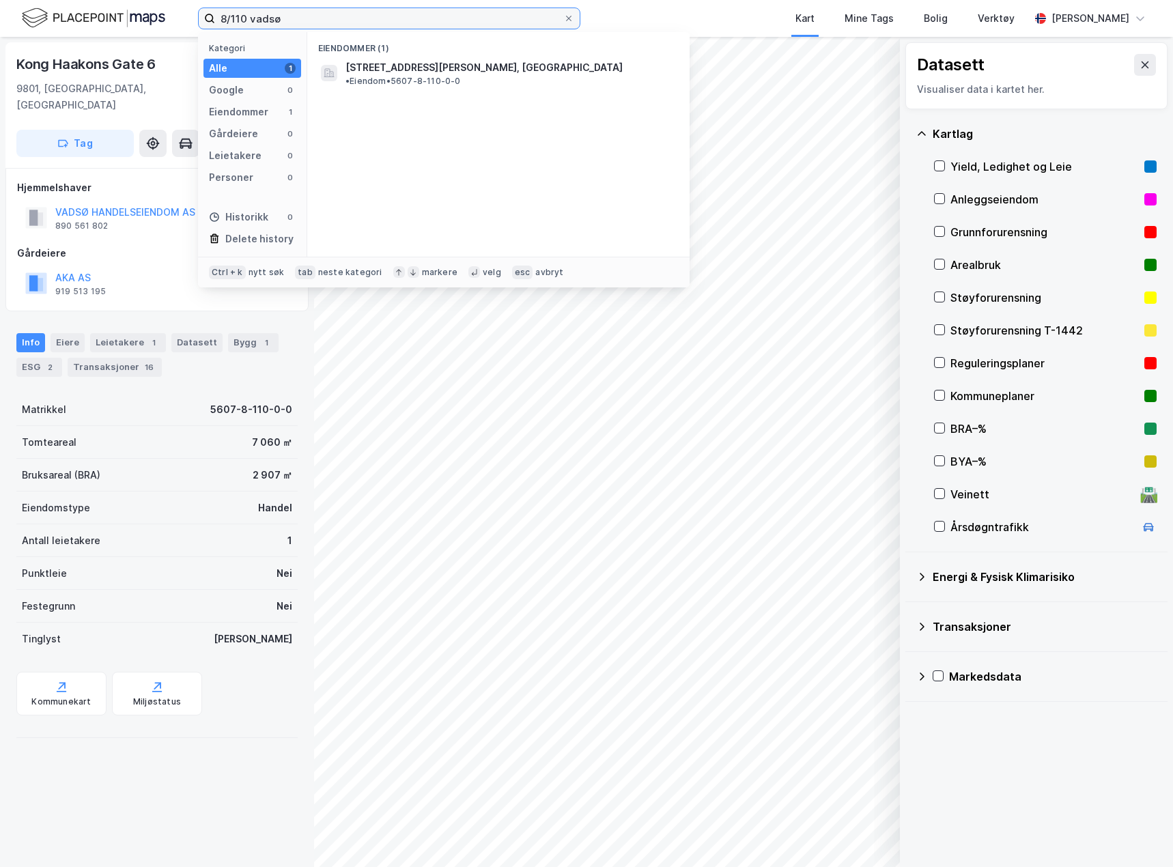 This screenshot has height=867, width=1173. Describe the element at coordinates (50, 367) in the screenshot. I see `div: 2` at that location.